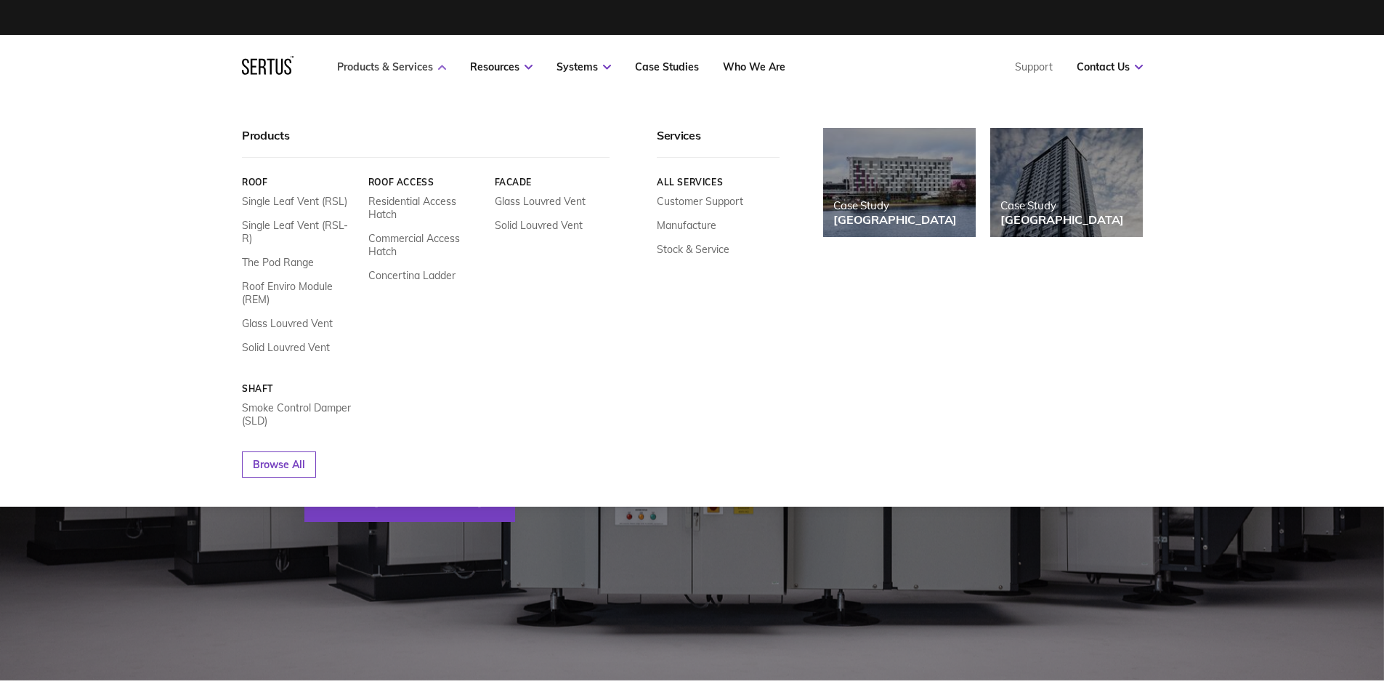 This screenshot has width=1384, height=687. I want to click on a: Facade, so click(551, 182).